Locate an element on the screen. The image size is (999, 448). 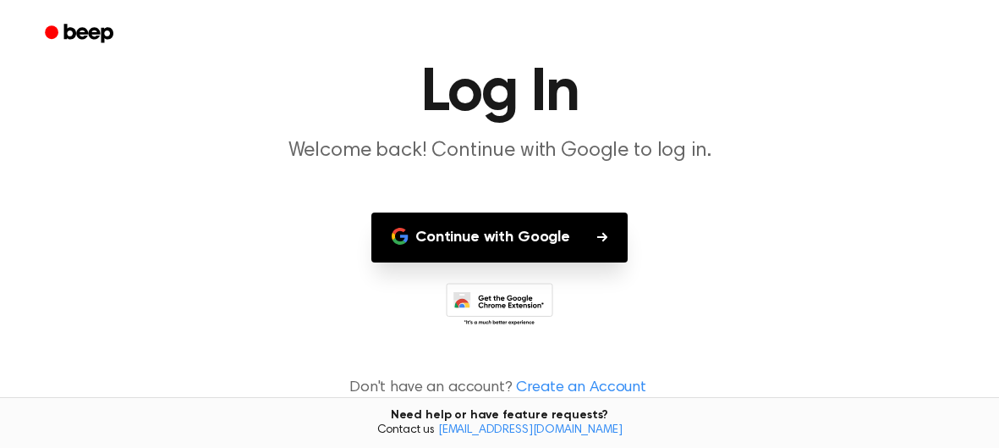
p: Welcome back! Continue with Google to log in. is located at coordinates (500, 151).